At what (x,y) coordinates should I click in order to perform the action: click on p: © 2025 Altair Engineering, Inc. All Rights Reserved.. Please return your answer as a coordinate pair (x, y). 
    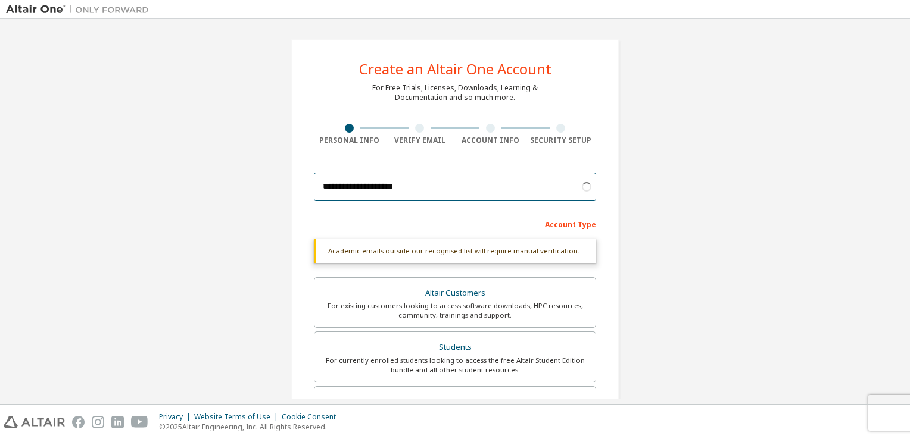
    Looking at the image, I should click on (251, 427).